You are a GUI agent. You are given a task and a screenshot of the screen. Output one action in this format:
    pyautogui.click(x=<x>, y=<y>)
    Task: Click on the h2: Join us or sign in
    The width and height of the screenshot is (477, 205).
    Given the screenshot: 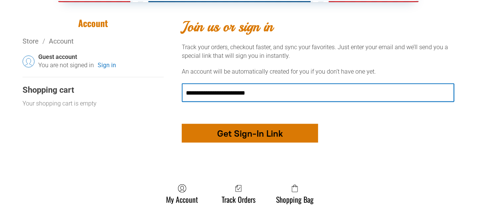 What is the action you would take?
    pyautogui.click(x=318, y=26)
    